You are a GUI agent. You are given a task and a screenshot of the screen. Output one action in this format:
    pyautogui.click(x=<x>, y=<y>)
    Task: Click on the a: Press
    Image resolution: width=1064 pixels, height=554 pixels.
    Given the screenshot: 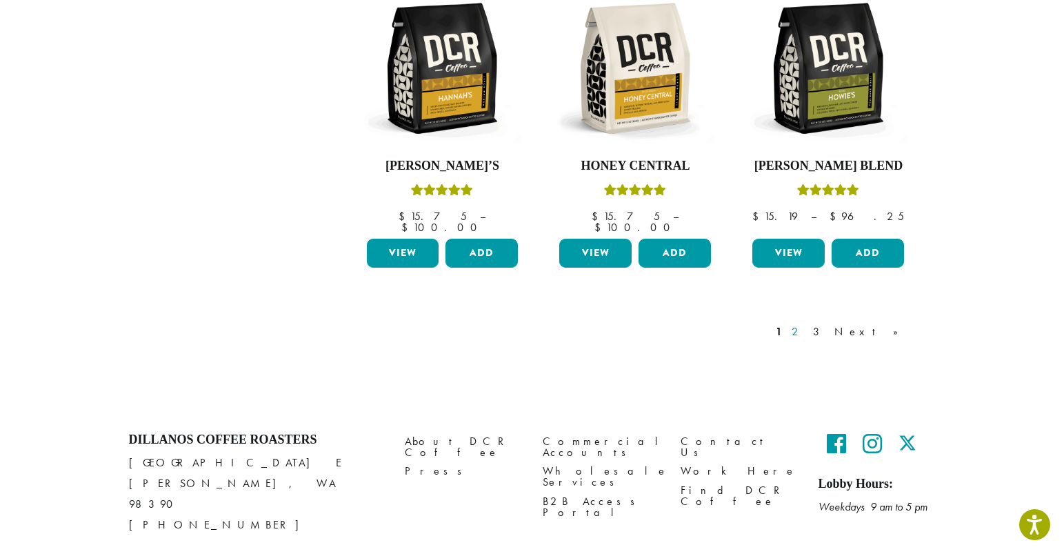 What is the action you would take?
    pyautogui.click(x=464, y=471)
    